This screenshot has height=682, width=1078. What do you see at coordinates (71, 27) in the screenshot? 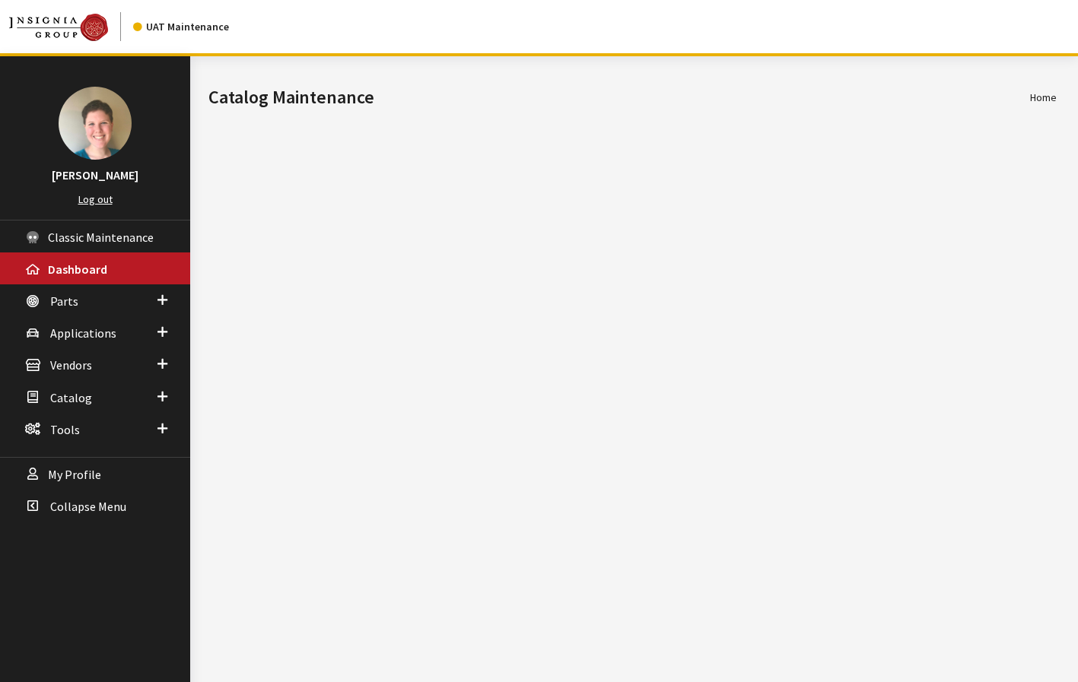
I see `a: Insignia Group logo` at bounding box center [71, 27].